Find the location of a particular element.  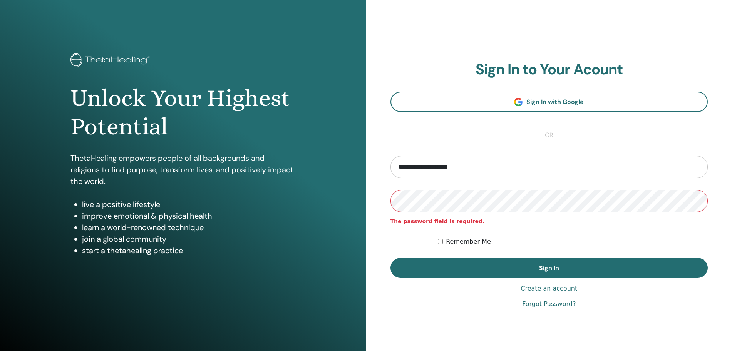

a: Sign In with Google is located at coordinates (549, 102).